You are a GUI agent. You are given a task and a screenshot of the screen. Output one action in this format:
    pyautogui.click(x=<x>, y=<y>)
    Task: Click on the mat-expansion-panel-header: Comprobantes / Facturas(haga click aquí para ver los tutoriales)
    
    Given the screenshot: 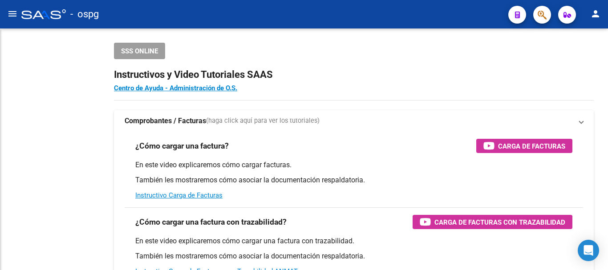 What is the action you would take?
    pyautogui.click(x=354, y=121)
    